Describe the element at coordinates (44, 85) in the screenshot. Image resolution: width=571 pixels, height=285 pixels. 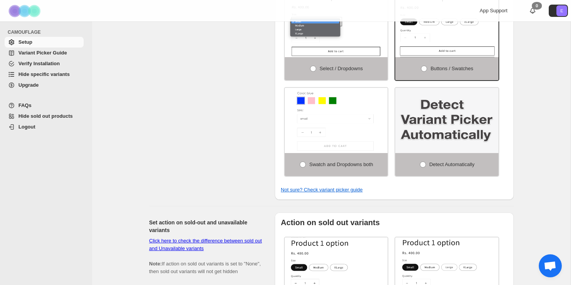
I see `a: Upgrade` at that location.